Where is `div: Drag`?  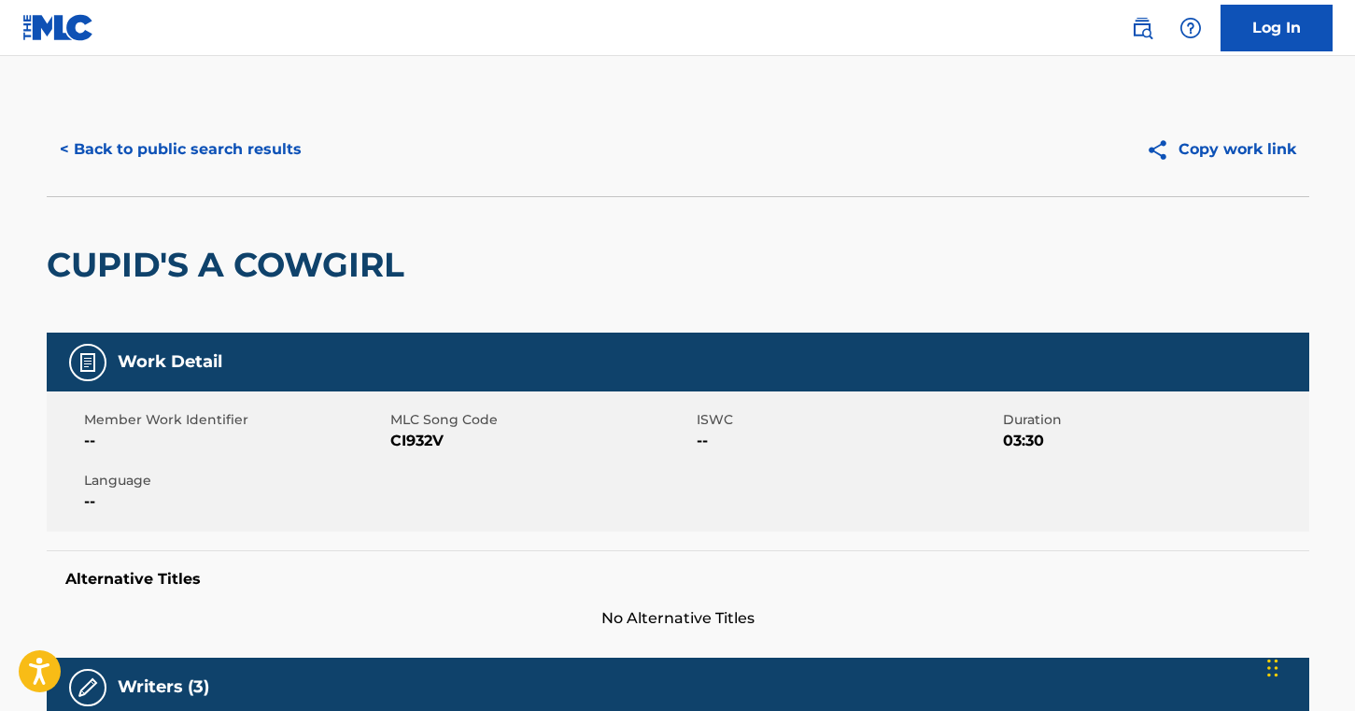 div: Drag is located at coordinates (1273, 668).